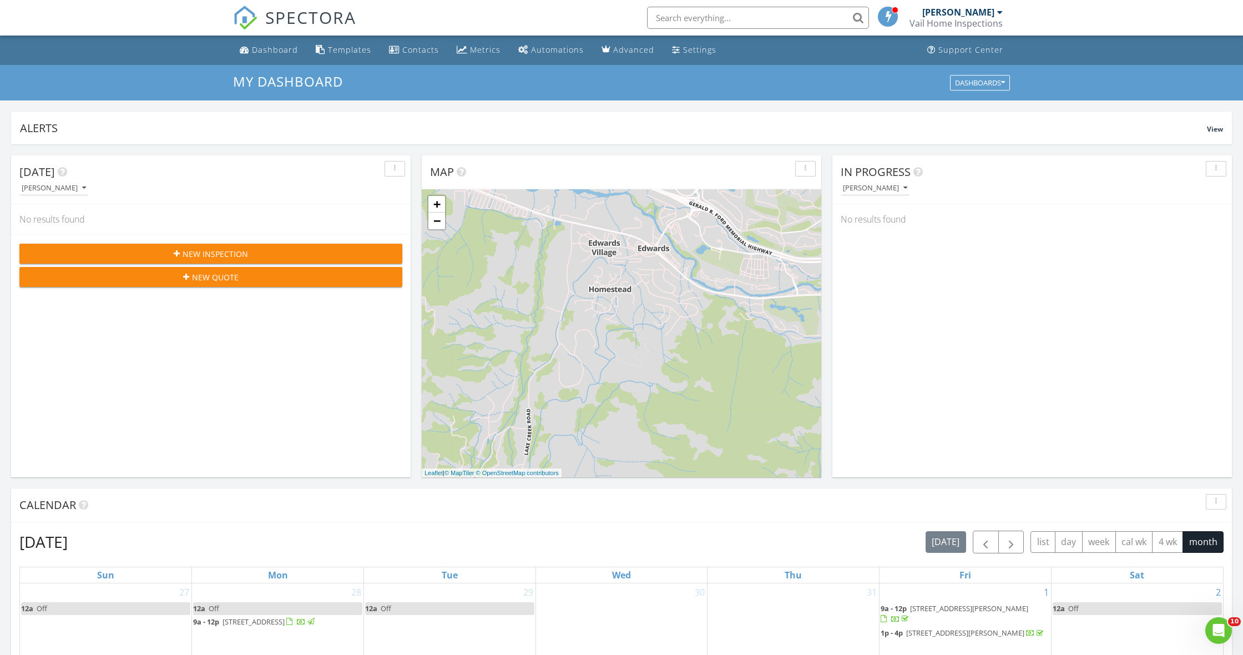  What do you see at coordinates (434, 473) in the screenshot?
I see `a: Leaflet` at bounding box center [434, 473].